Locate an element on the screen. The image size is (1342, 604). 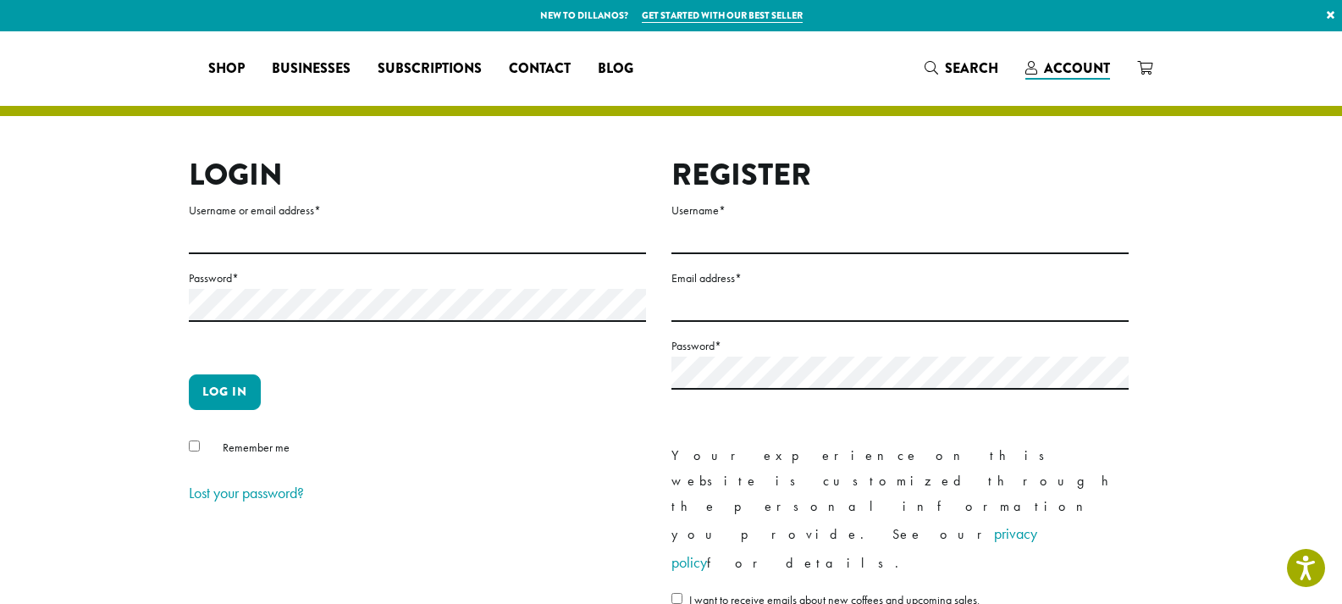
a: Lost your password? is located at coordinates (246, 492).